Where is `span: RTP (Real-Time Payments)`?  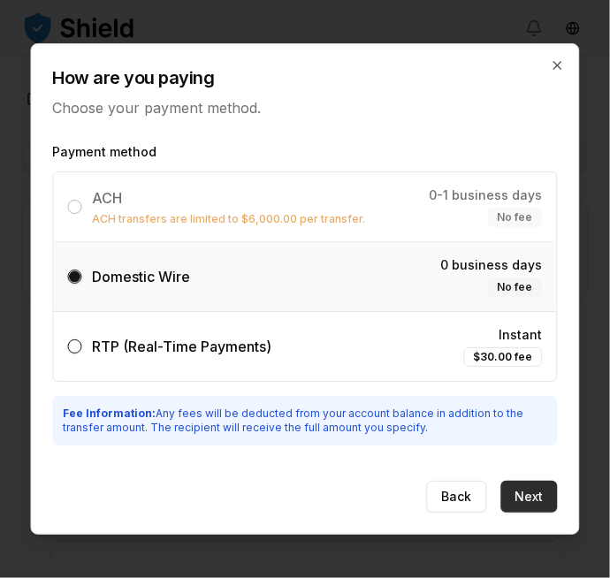
span: RTP (Real-Time Payments) is located at coordinates (182, 347).